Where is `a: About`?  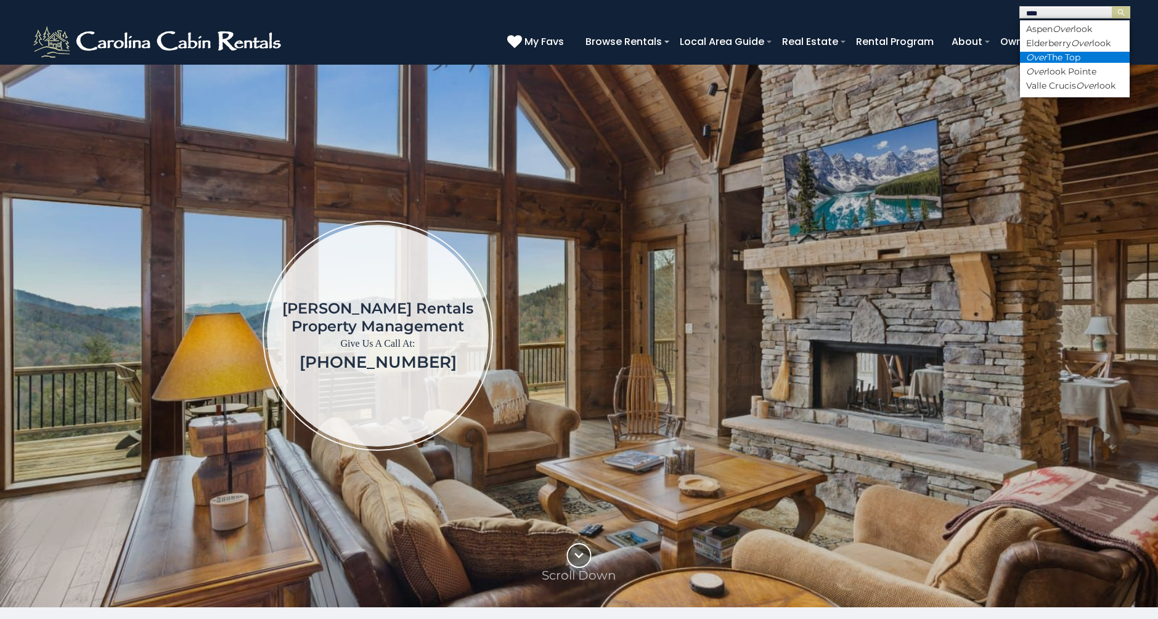
a: About is located at coordinates (967, 41).